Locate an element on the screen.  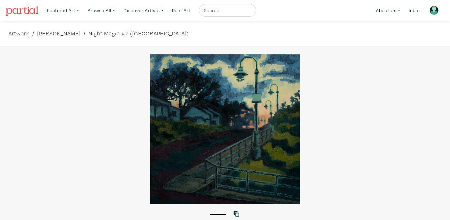
img: avatar.png is located at coordinates (434, 10).